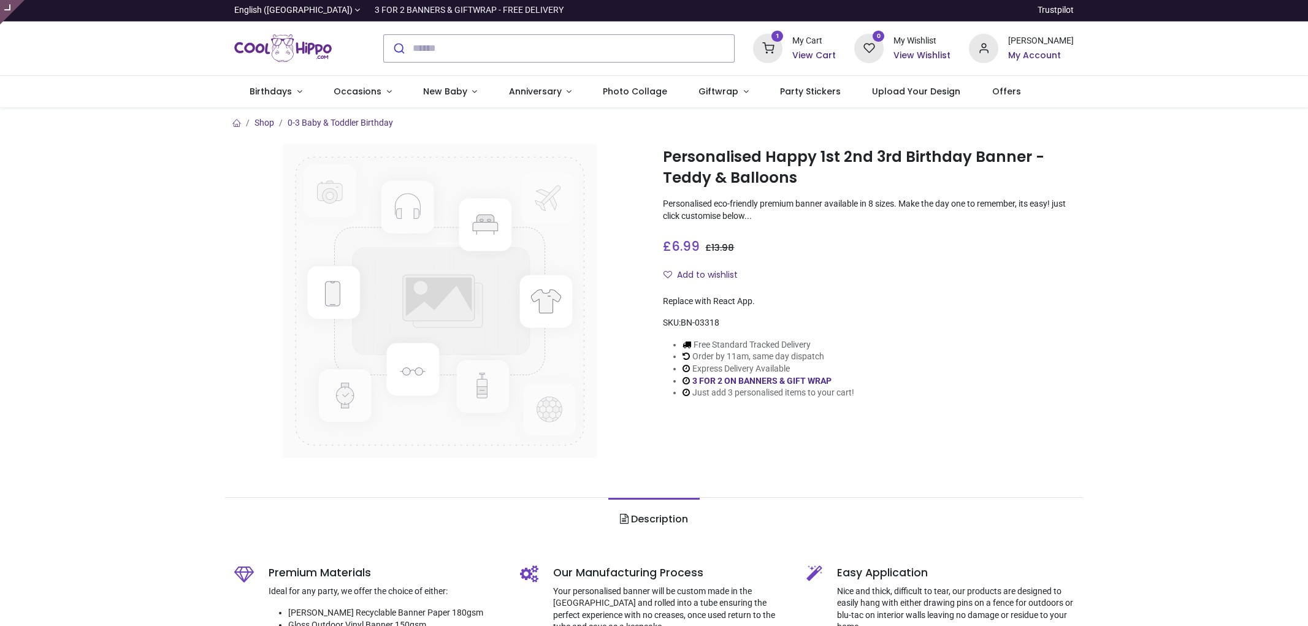 This screenshot has height=626, width=1308. Describe the element at coordinates (450, 92) in the screenshot. I see `a: New Baby` at that location.